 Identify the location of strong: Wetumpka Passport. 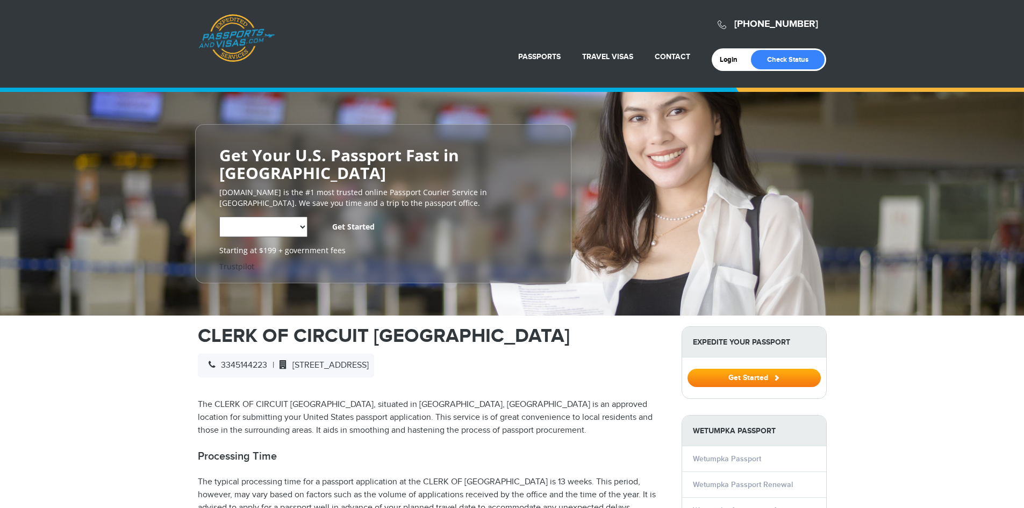
(754, 430).